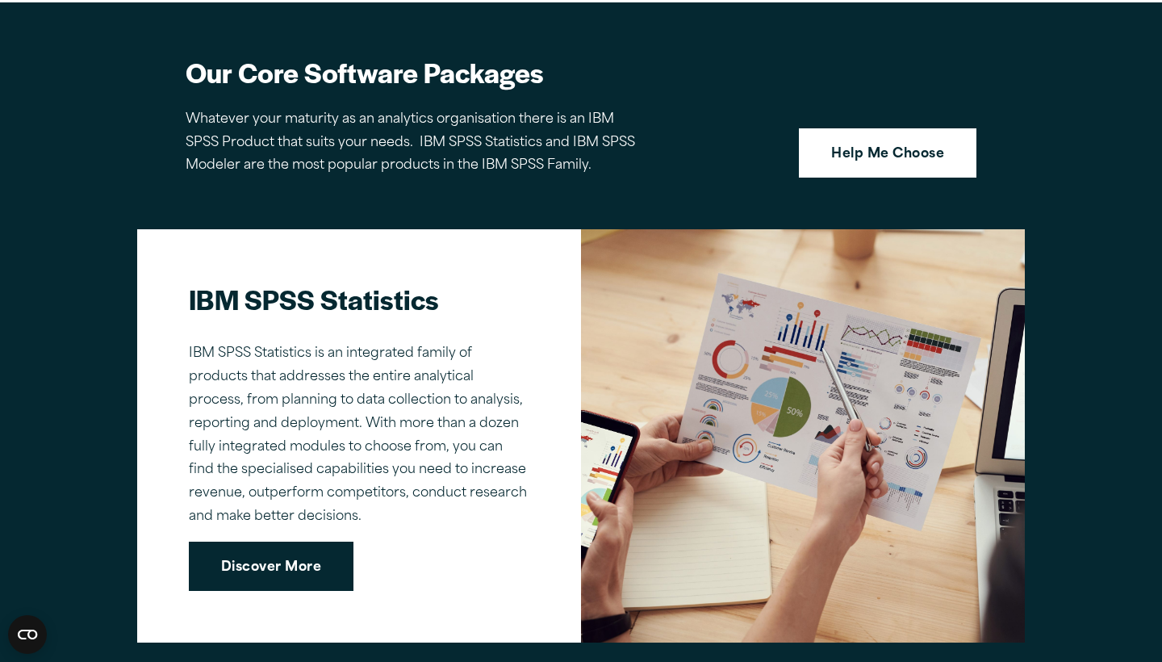 The width and height of the screenshot is (1162, 662). Describe the element at coordinates (414, 143) in the screenshot. I see `p: Whatever your maturity as an analytics organisation there is an IBM SPSS Product that suits your ...` at that location.